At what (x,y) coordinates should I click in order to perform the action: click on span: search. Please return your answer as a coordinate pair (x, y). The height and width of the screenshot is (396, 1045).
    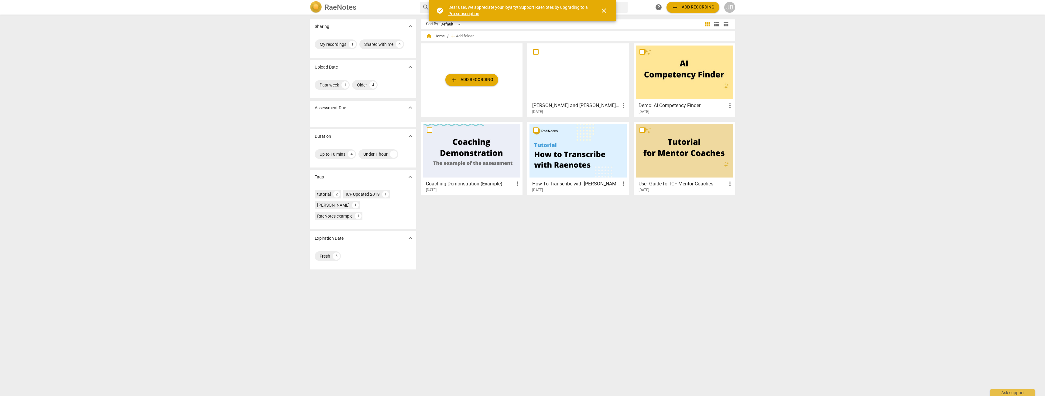
    Looking at the image, I should click on (426, 7).